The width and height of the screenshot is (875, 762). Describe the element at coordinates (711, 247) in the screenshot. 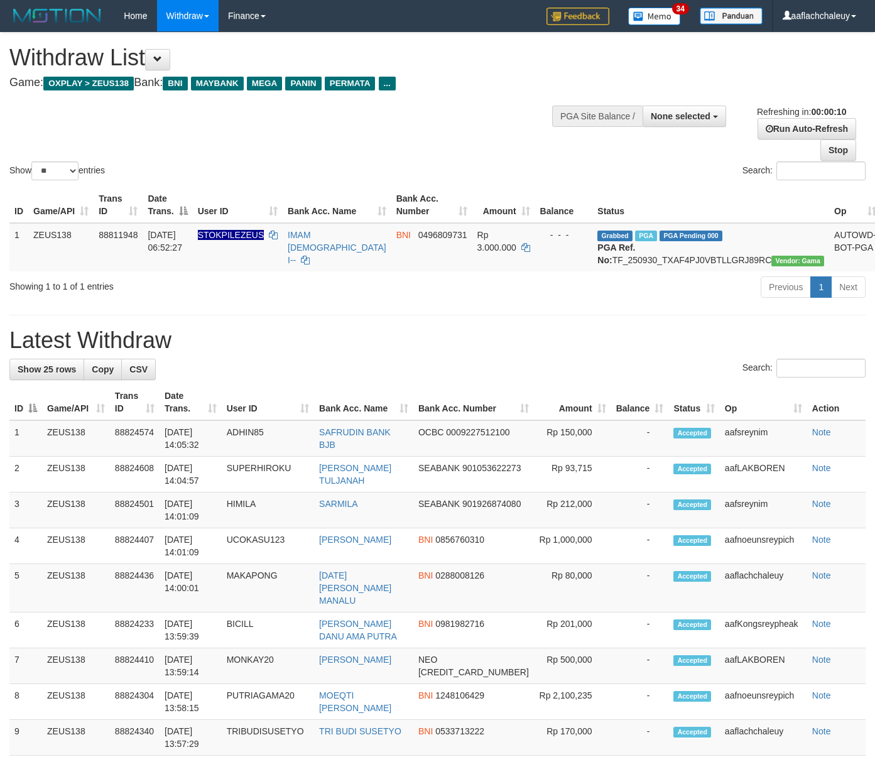

I see `td: TF_250930_TXAF4PJ0VBTLLGRJ89RC` at that location.